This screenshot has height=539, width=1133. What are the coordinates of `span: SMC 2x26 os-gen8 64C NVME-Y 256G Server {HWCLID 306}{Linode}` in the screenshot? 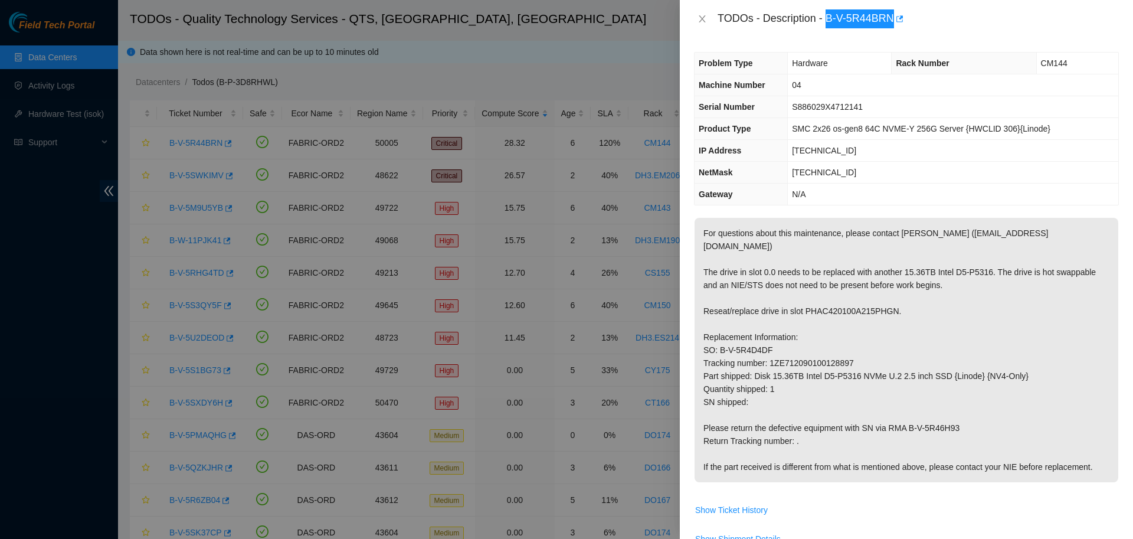 It's located at (921, 129).